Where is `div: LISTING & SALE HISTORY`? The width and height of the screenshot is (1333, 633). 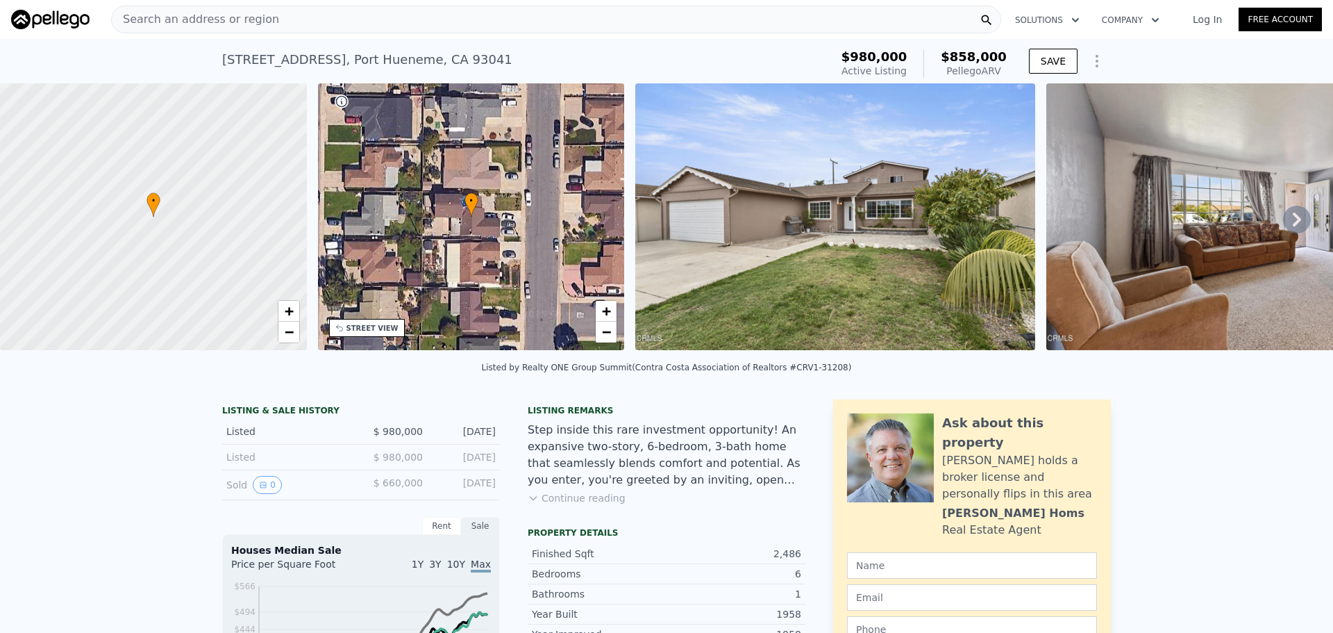 div: LISTING & SALE HISTORY is located at coordinates (361, 412).